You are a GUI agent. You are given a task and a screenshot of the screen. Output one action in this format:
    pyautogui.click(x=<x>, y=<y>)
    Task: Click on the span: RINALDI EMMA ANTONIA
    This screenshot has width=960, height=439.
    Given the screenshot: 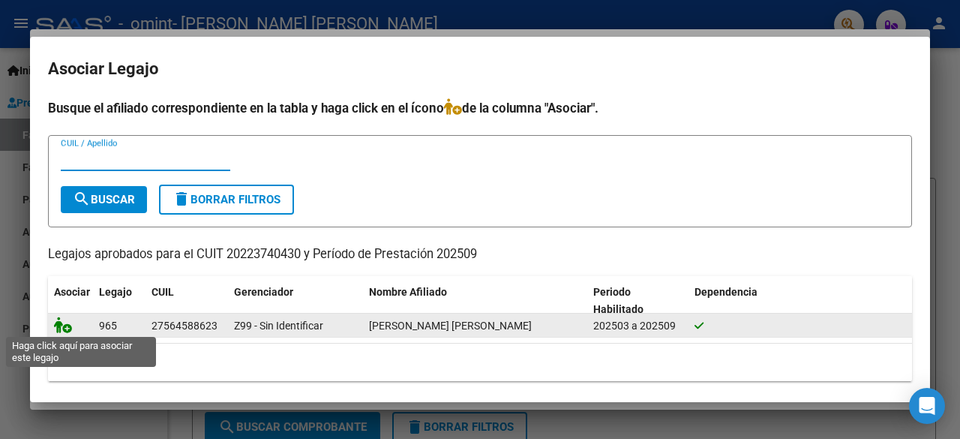 What is the action you would take?
    pyautogui.click(x=450, y=325)
    